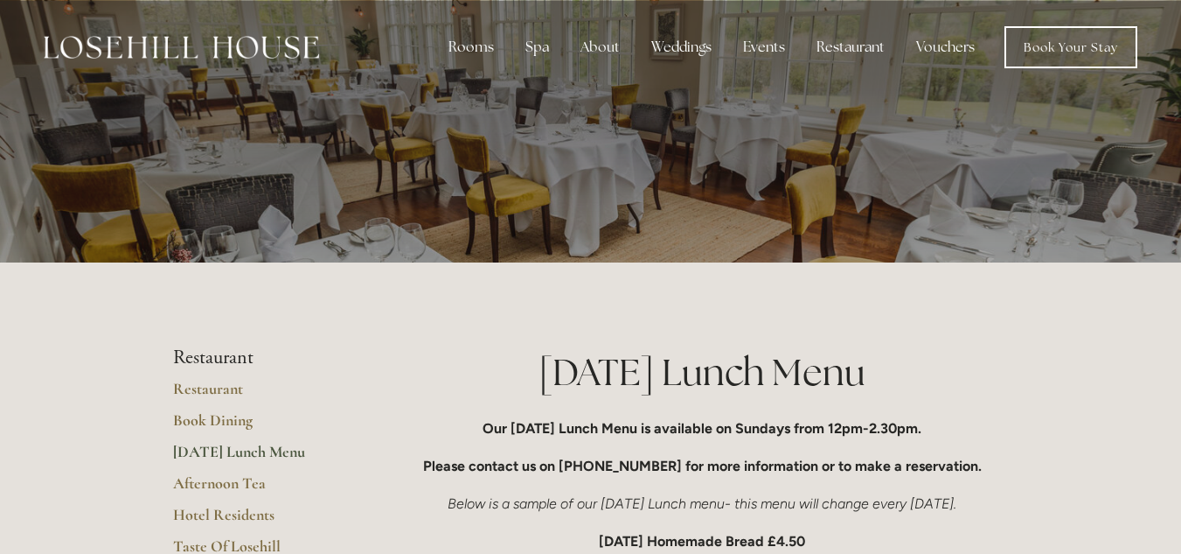  What do you see at coordinates (256, 394) in the screenshot?
I see `a: Restaurant` at bounding box center [256, 394].